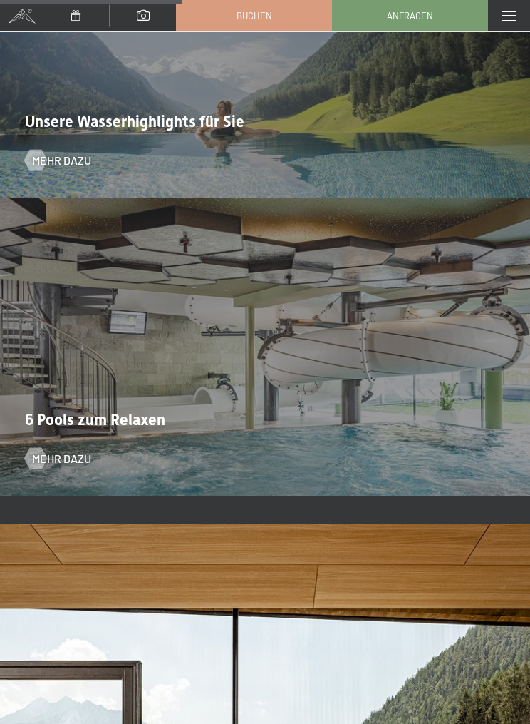  What do you see at coordinates (95, 419) in the screenshot?
I see `span: 6 Pools zum Relaxen` at bounding box center [95, 419].